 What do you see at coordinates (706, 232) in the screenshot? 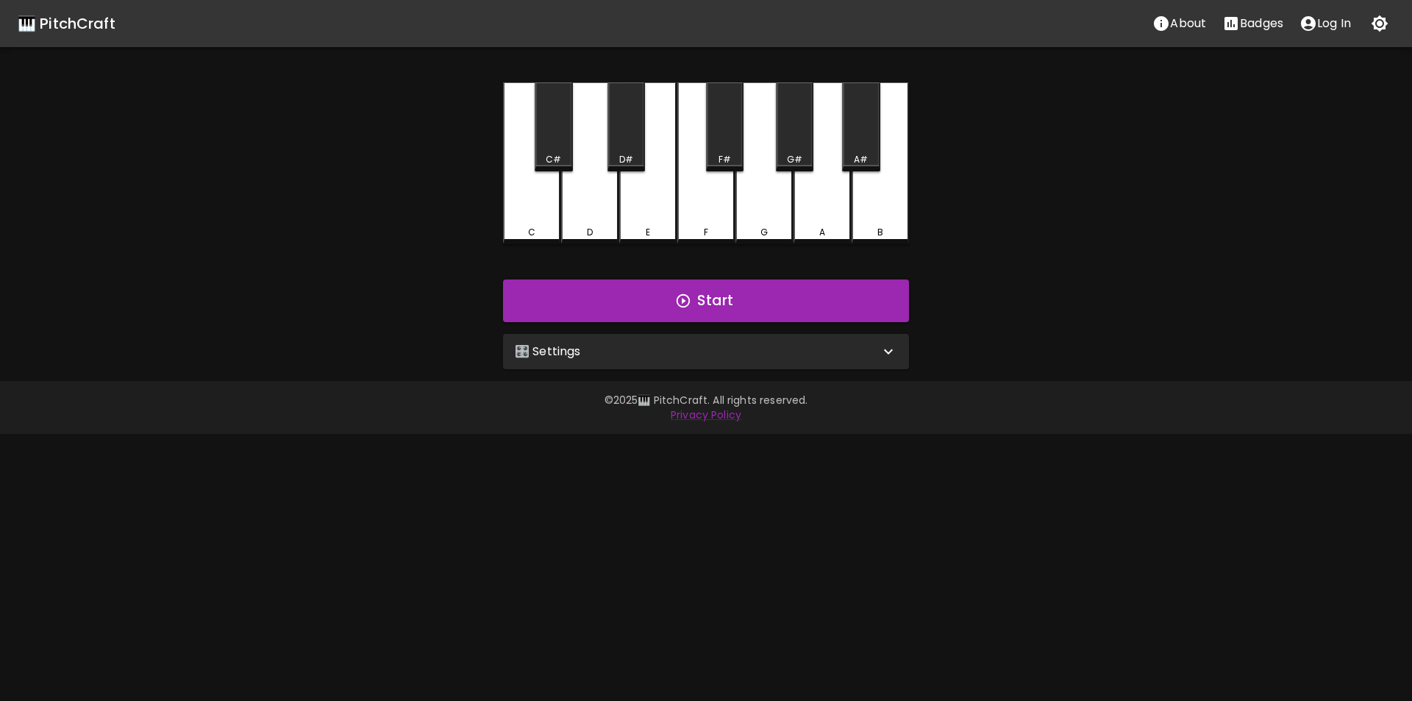
I see `div: F` at bounding box center [706, 232].